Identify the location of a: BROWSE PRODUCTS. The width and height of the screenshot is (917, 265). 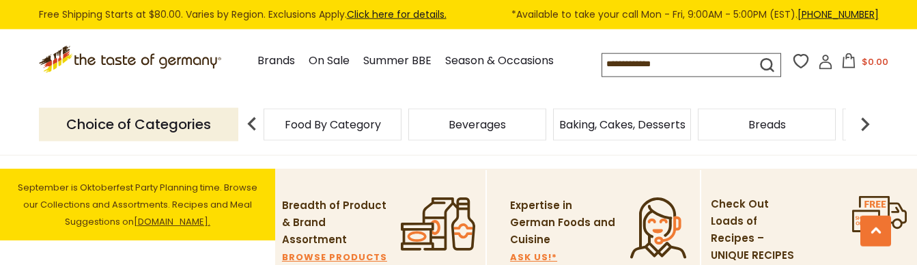
(334, 257).